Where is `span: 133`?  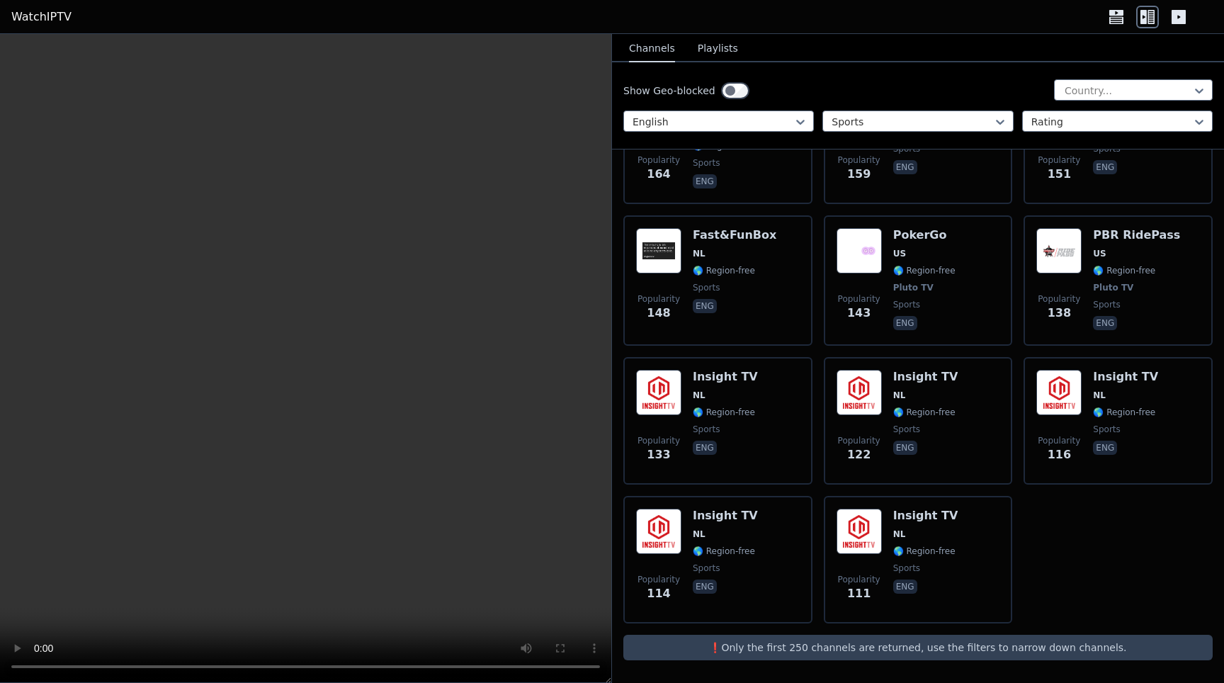 span: 133 is located at coordinates (658, 455).